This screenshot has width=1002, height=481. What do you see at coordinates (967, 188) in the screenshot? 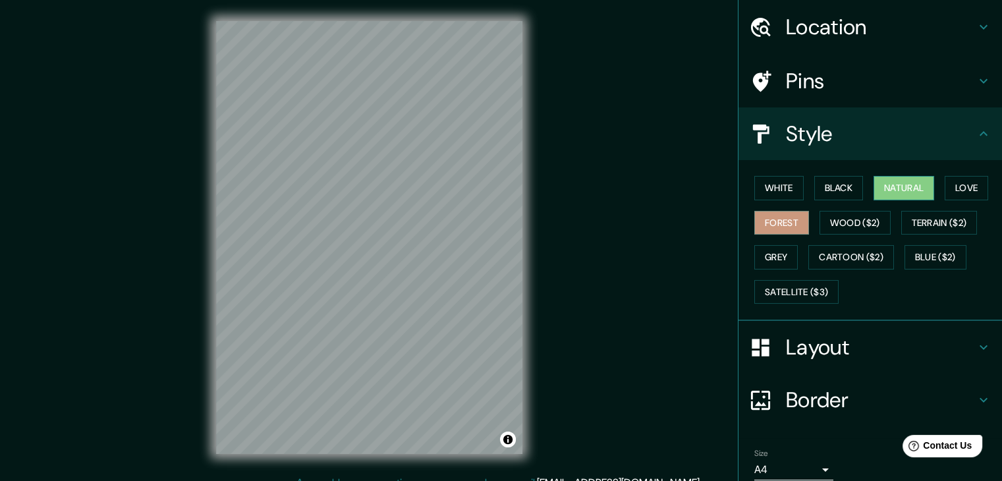
I see `button: Love` at bounding box center [967, 188].